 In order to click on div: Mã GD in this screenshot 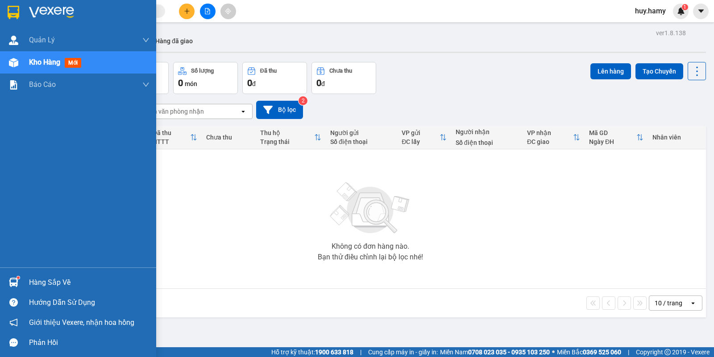, I will do `click(613, 133)`.